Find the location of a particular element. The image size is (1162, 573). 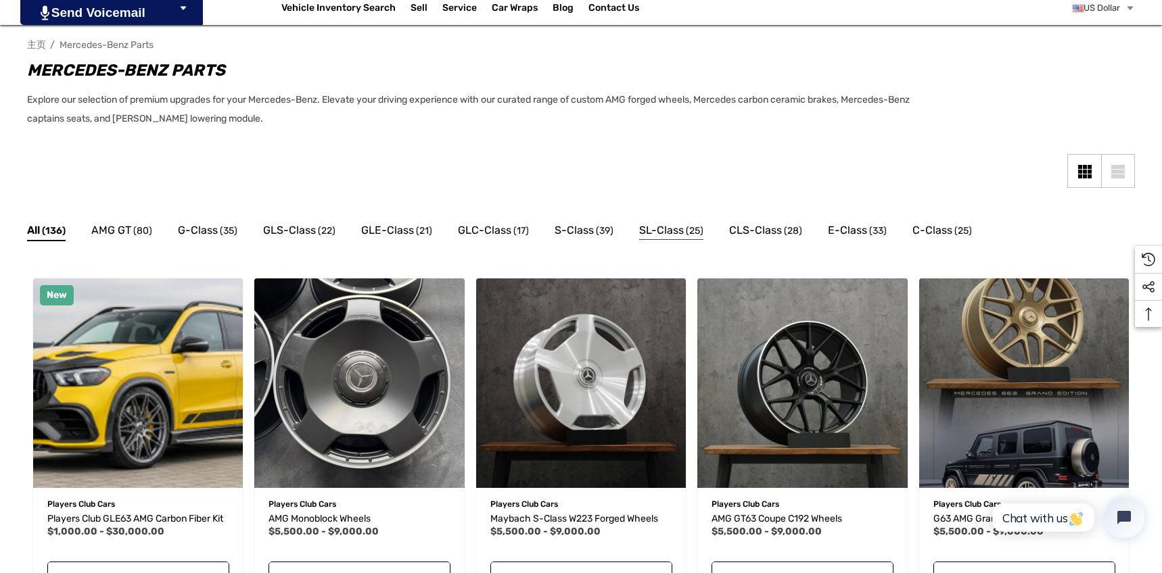

a: Button Go To Sub Category C-Class is located at coordinates (942, 233).